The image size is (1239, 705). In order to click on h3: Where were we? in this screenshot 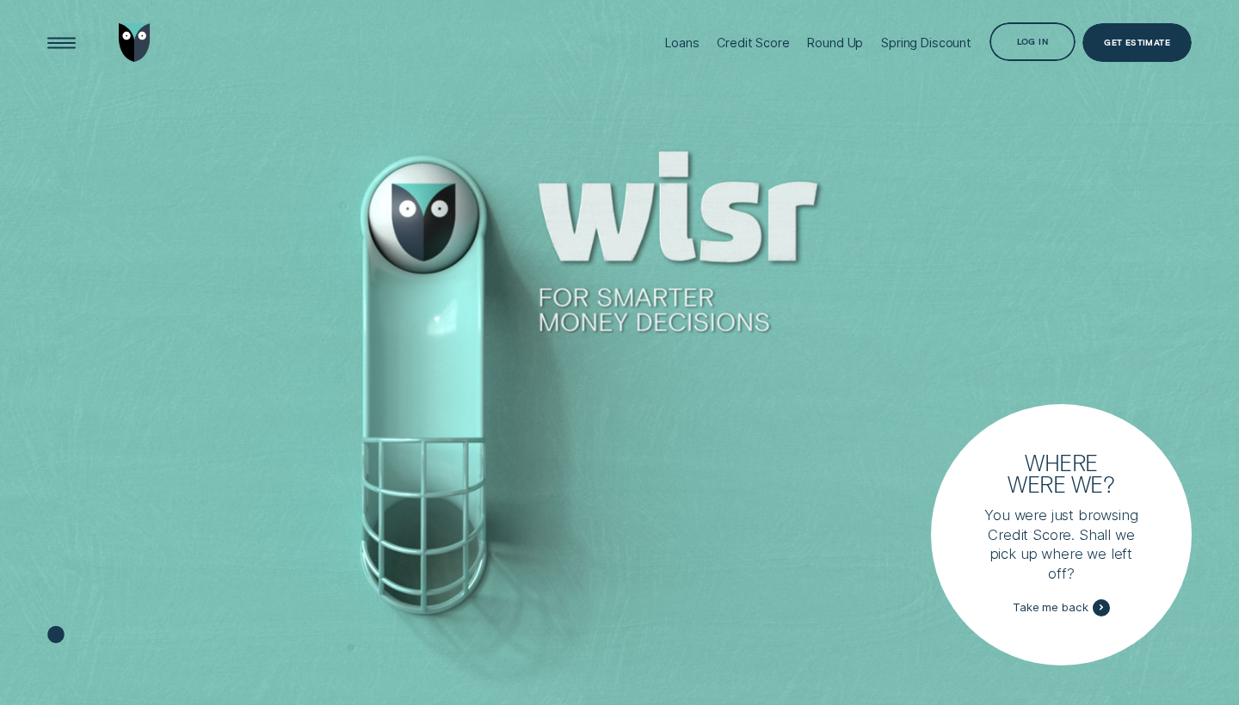, I will do `click(1061, 473)`.